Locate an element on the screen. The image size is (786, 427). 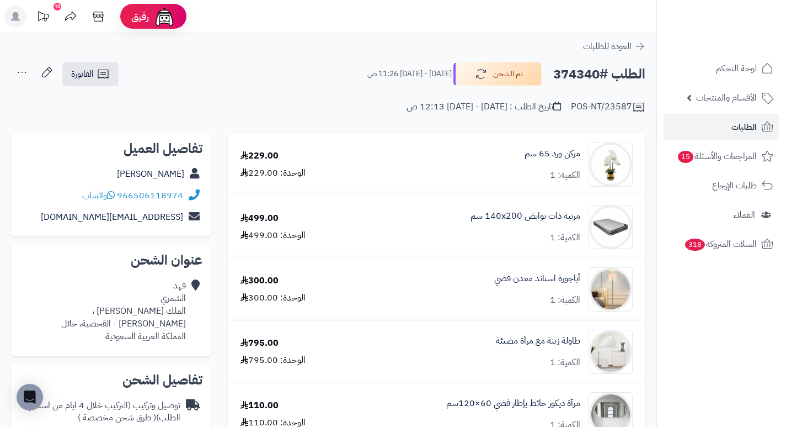
span: رفيق is located at coordinates (140, 17).